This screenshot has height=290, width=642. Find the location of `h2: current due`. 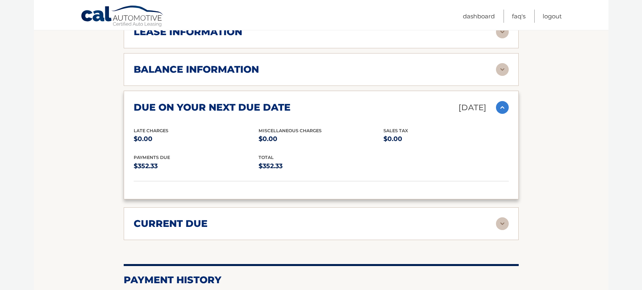

h2: current due is located at coordinates (170, 223).